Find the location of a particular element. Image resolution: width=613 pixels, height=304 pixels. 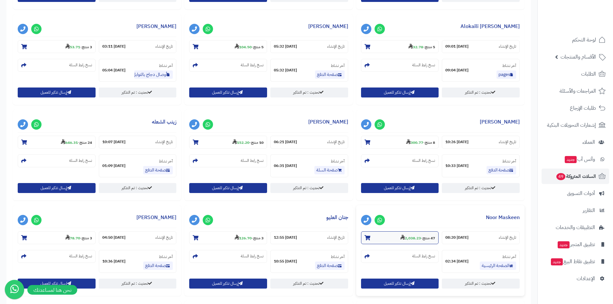

a: لوحة التحكم is located at coordinates (575, 40).